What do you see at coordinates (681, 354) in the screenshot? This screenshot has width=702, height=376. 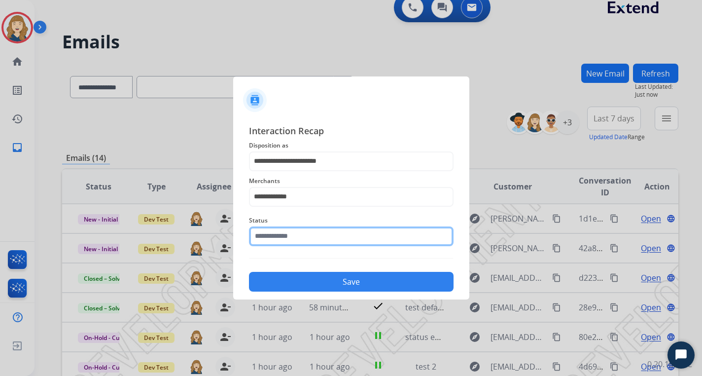 I see `button: Start Chat` at bounding box center [681, 354].